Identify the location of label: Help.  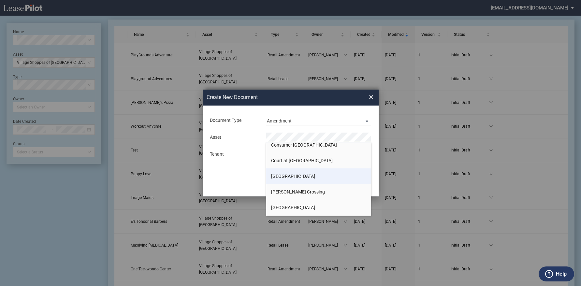
(561, 274).